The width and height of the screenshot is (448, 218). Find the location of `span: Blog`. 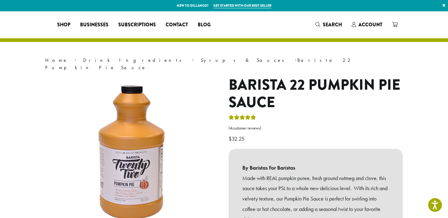

span: Blog is located at coordinates (204, 25).